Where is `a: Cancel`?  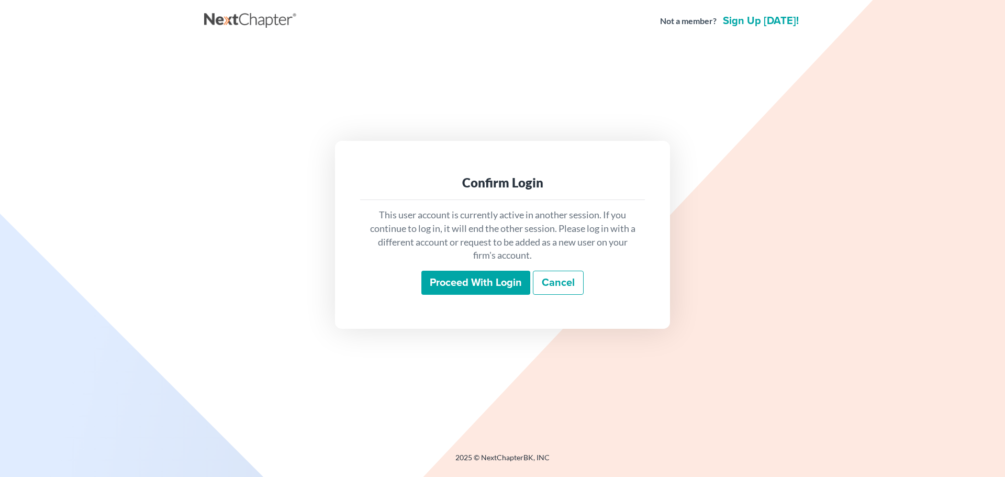
a: Cancel is located at coordinates (558, 283).